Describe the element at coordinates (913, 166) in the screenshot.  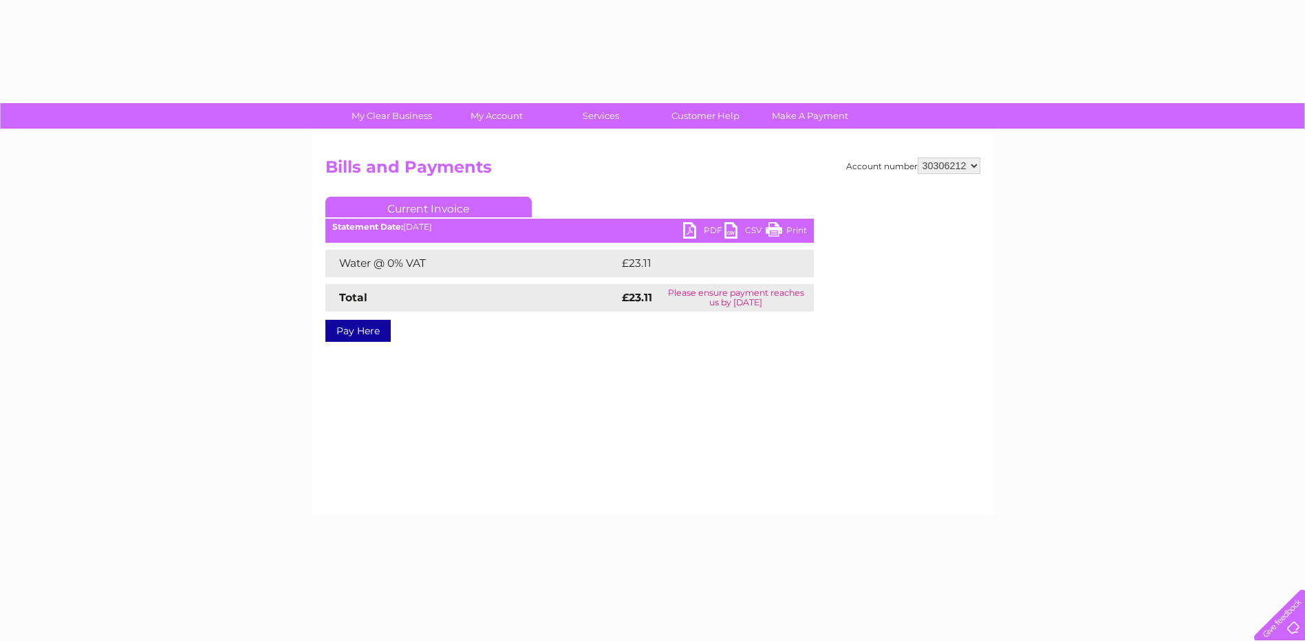
I see `div: Account number` at that location.